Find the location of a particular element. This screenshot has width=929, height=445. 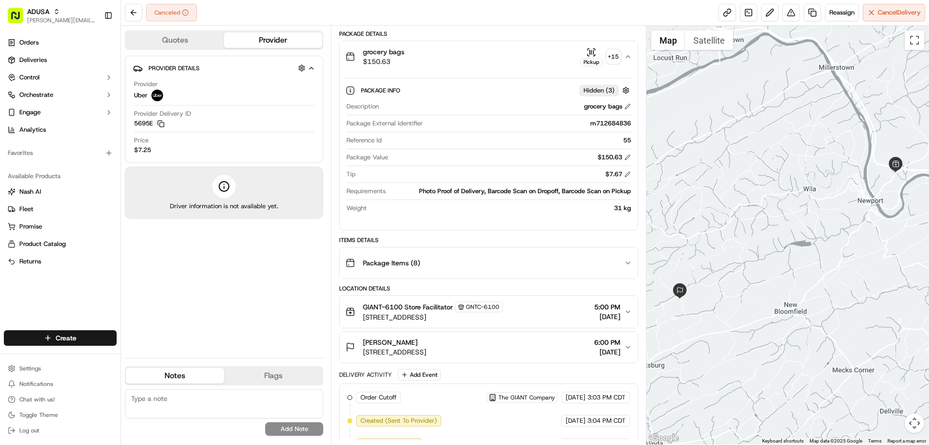

span: Tip is located at coordinates (351, 174).